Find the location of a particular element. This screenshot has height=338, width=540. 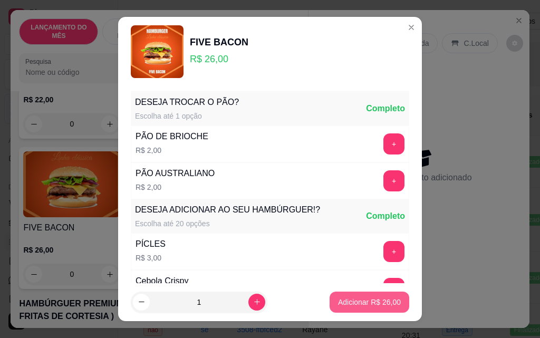

div: FIVE BACON is located at coordinates (219, 42).